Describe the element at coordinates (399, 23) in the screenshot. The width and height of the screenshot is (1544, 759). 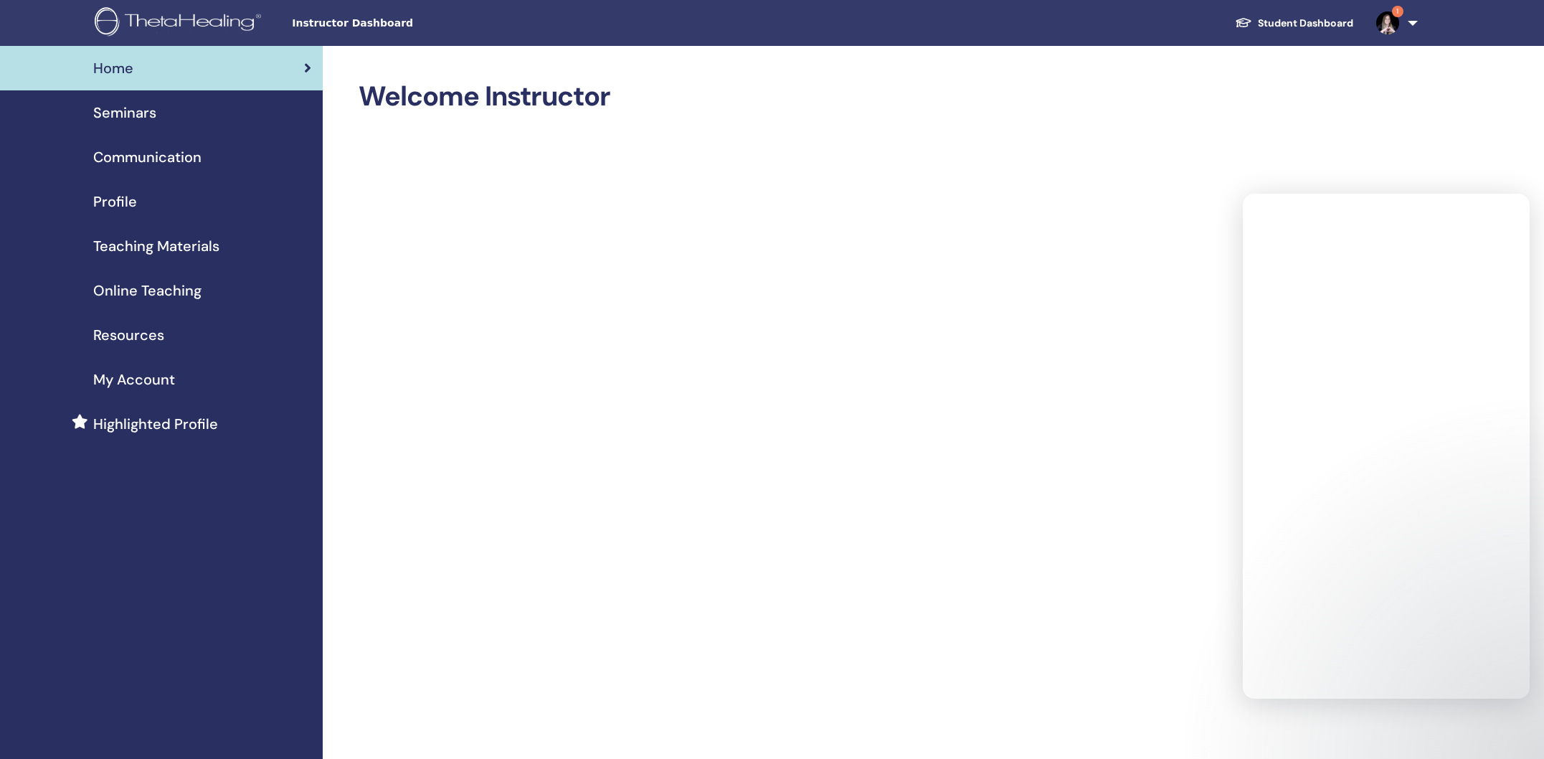
I see `span: Instructor Dashboard` at that location.